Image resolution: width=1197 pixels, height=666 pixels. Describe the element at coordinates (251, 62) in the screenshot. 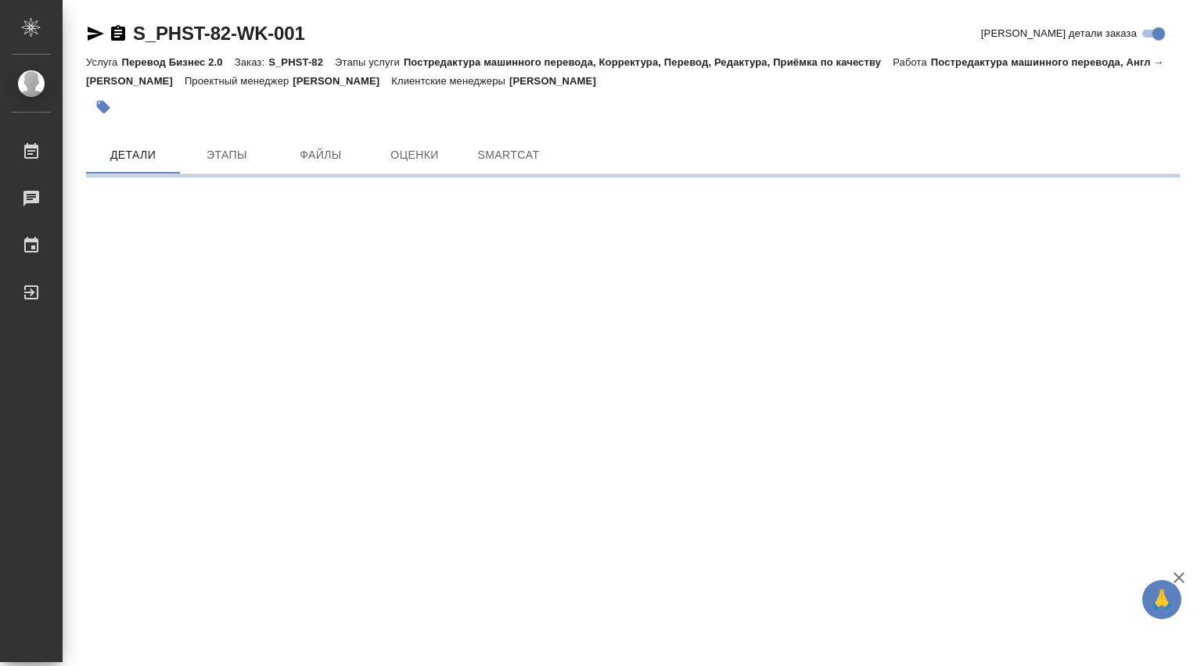

I see `p: Заказ:` at that location.